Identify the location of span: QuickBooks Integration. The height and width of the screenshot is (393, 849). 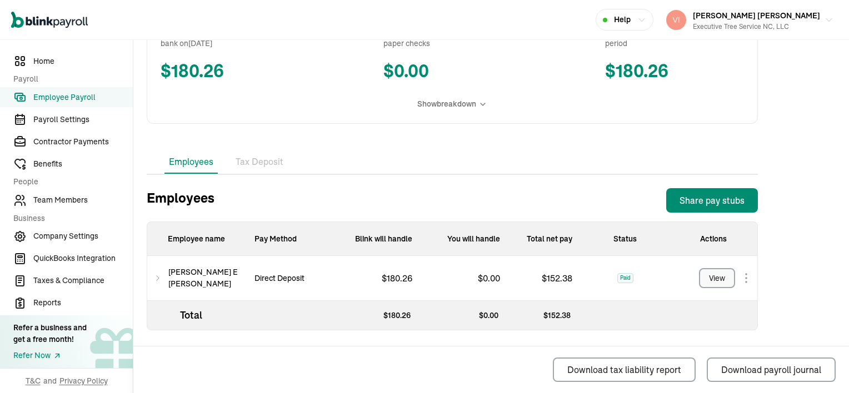
(83, 258).